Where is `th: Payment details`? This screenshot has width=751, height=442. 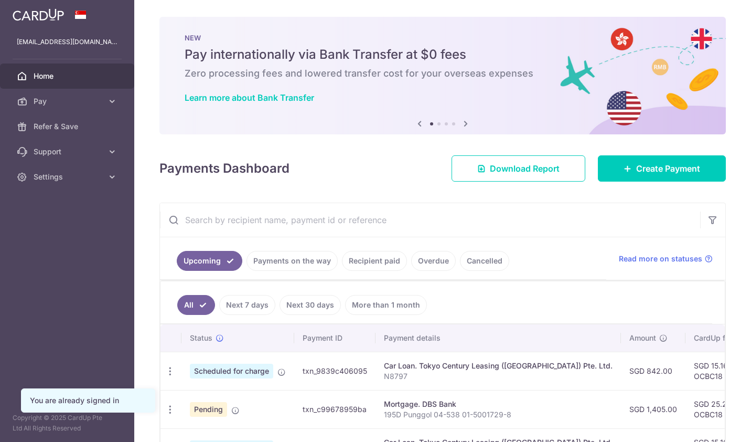
th: Payment details is located at coordinates (498, 338).